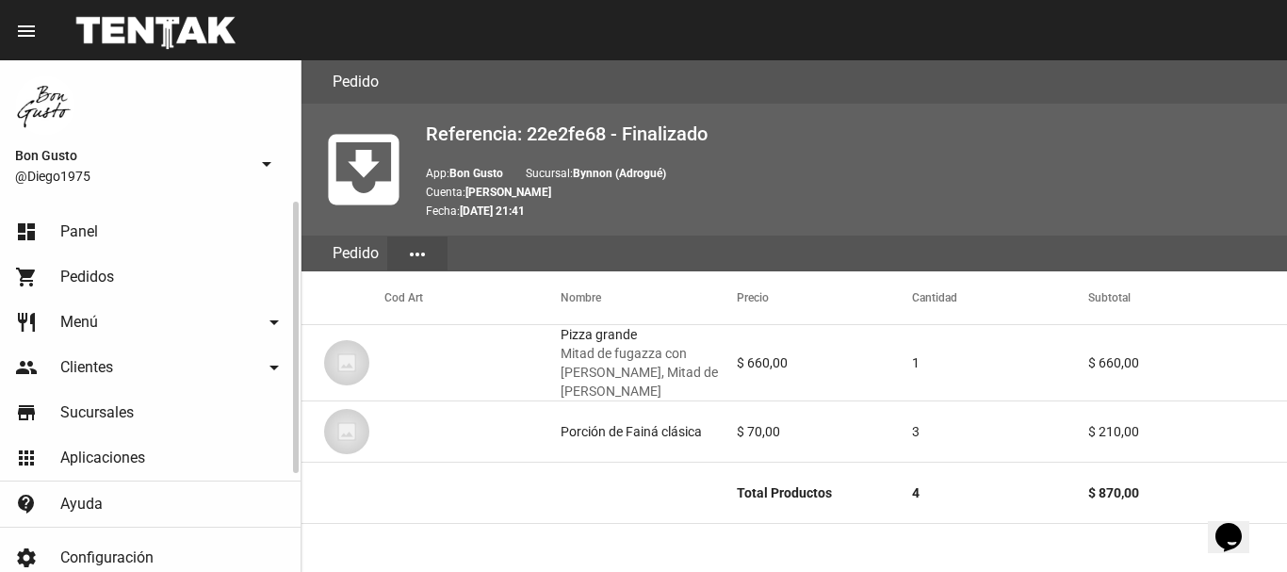  Describe the element at coordinates (364, 170) in the screenshot. I see `mat-icon: move_to_inbox` at that location.